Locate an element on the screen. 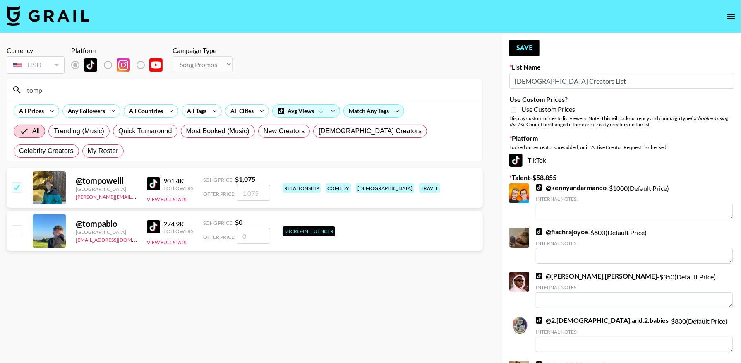  span: Most Booked (Music) is located at coordinates (218, 131).